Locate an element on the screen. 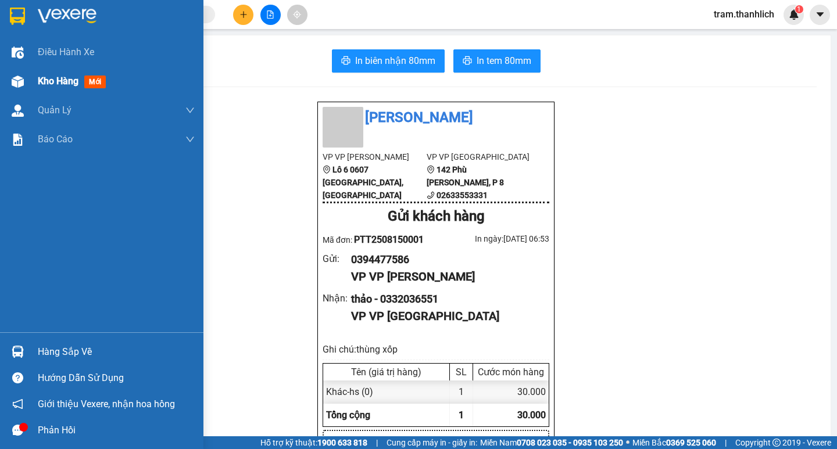 This screenshot has width=837, height=449. div: Hướng dẫn sử dụng is located at coordinates (116, 378).